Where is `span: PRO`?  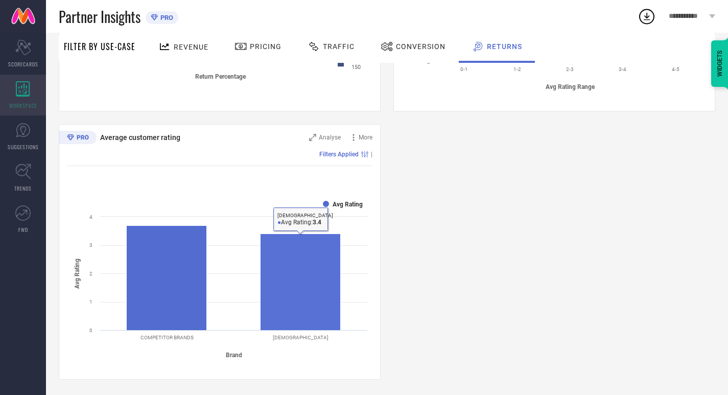 span: PRO is located at coordinates (166, 17).